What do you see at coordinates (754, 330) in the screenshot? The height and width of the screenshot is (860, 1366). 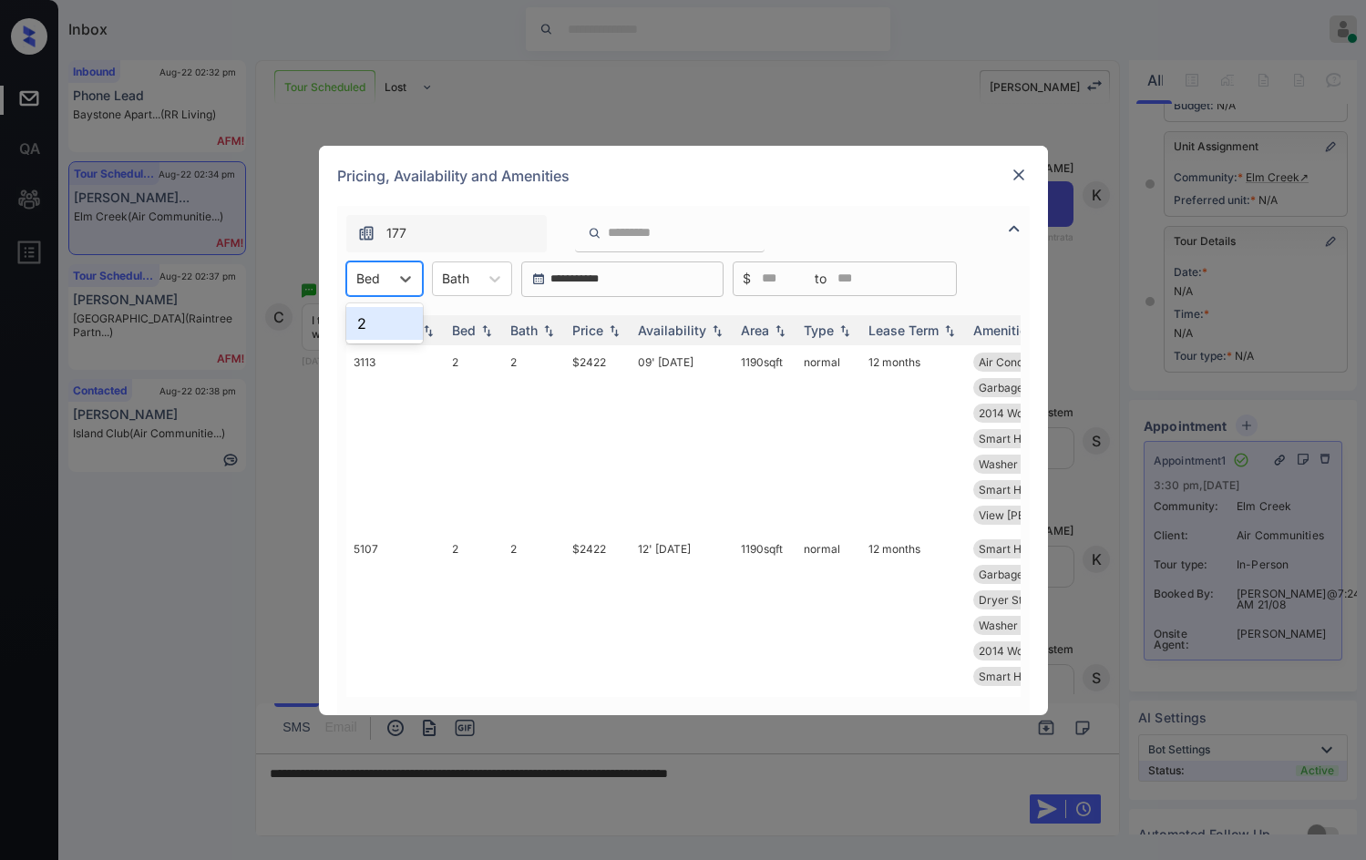 I see `div: Area` at bounding box center [754, 330].